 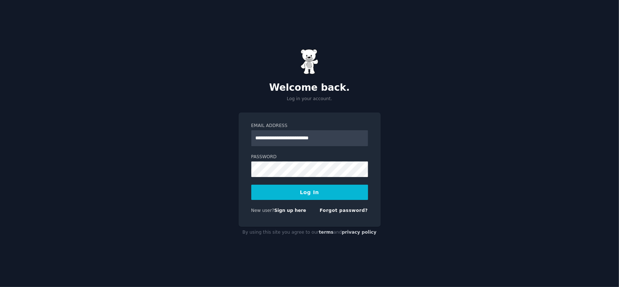 What do you see at coordinates (310, 99) in the screenshot?
I see `p: Log in your account.` at bounding box center [310, 99].